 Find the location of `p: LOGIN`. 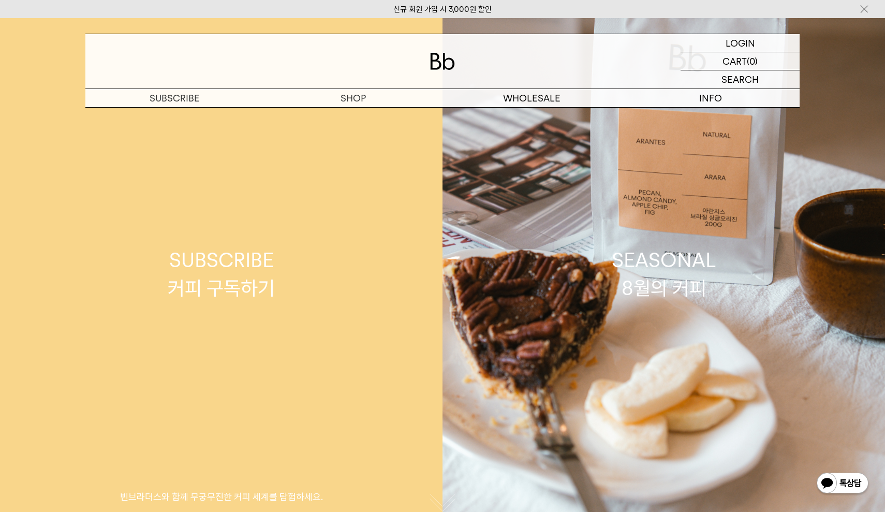

p: LOGIN is located at coordinates (740, 43).